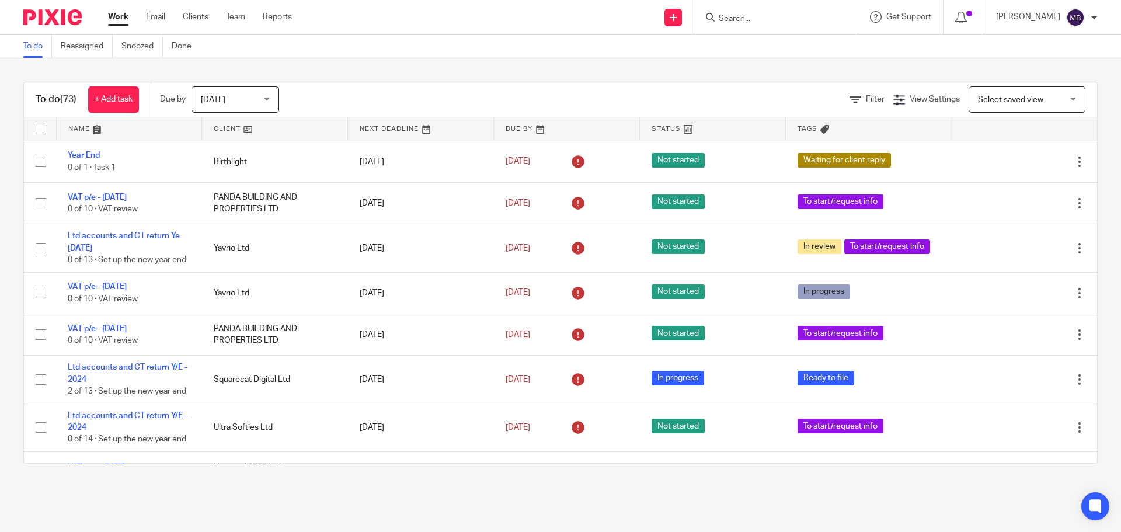 This screenshot has width=1121, height=532. What do you see at coordinates (826, 378) in the screenshot?
I see `span: Ready to file` at bounding box center [826, 378].